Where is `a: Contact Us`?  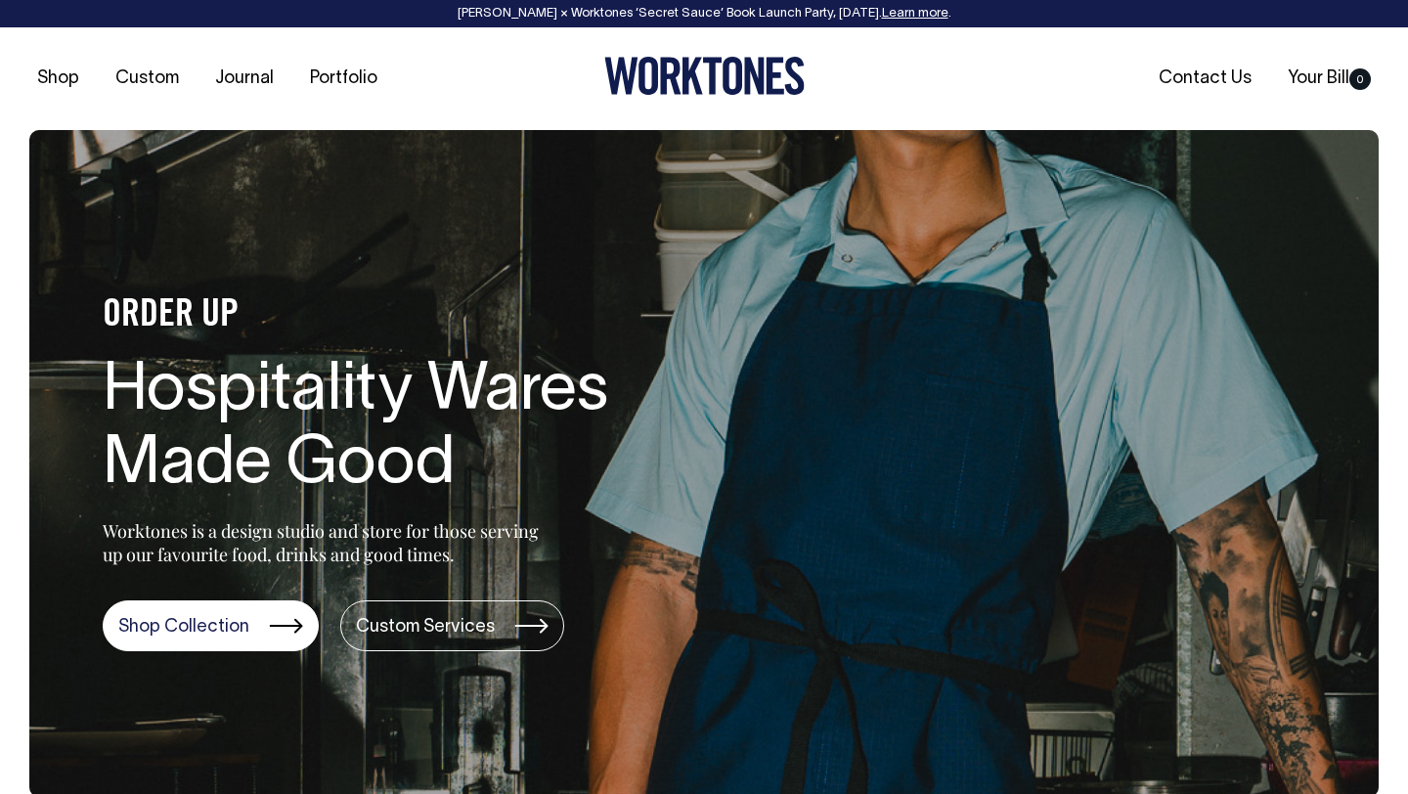
a: Contact Us is located at coordinates (1204, 78).